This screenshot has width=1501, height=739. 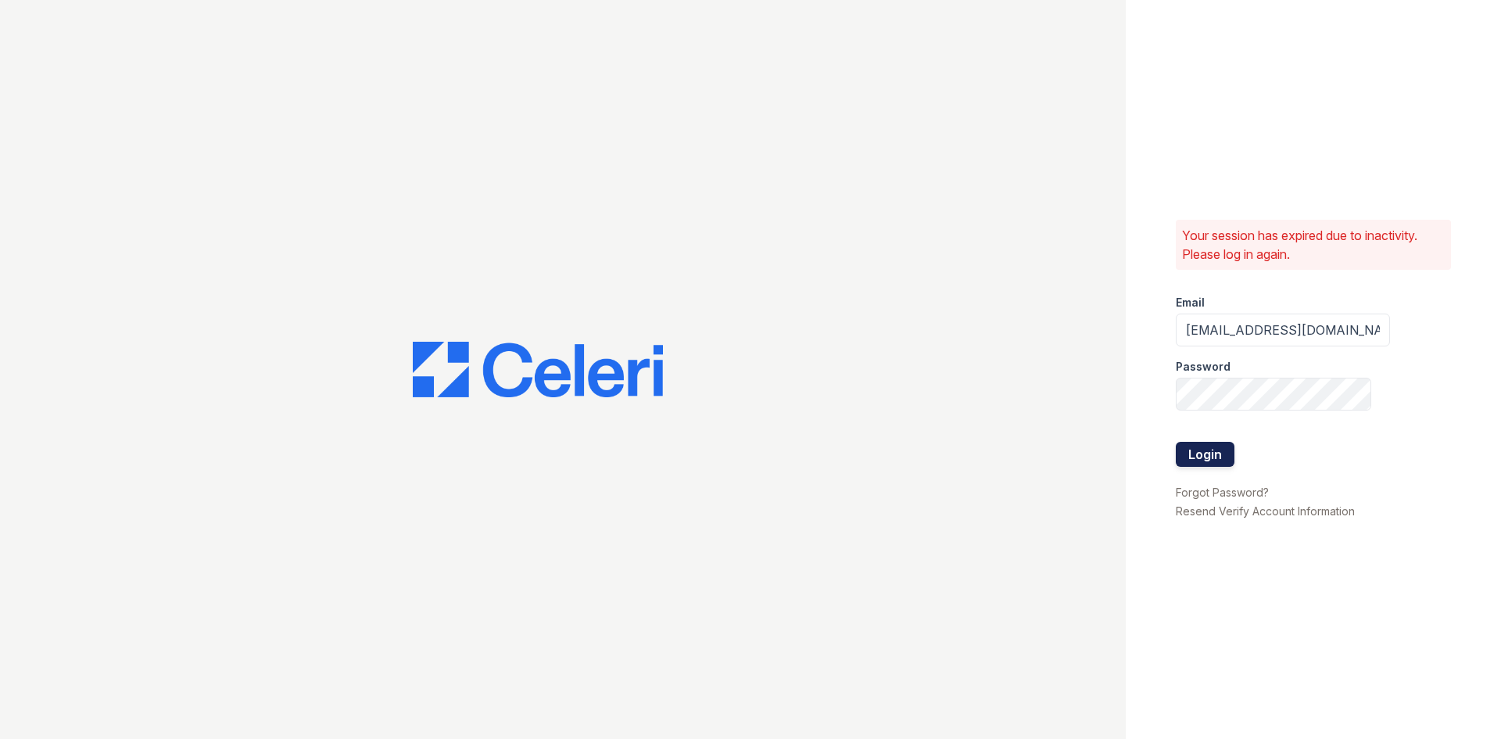 What do you see at coordinates (1204, 454) in the screenshot?
I see `button: Login` at bounding box center [1204, 454].